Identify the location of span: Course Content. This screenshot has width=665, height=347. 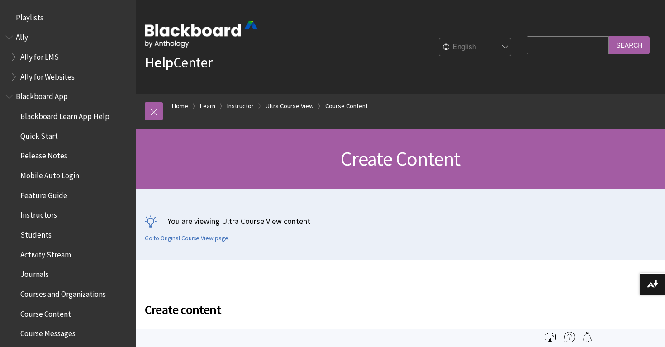
(46, 312).